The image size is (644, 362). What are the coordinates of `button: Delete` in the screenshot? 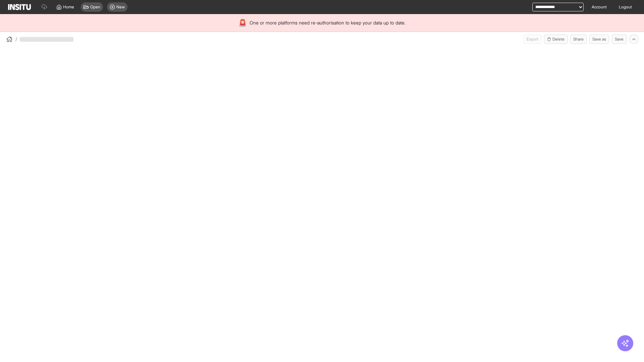 It's located at (556, 39).